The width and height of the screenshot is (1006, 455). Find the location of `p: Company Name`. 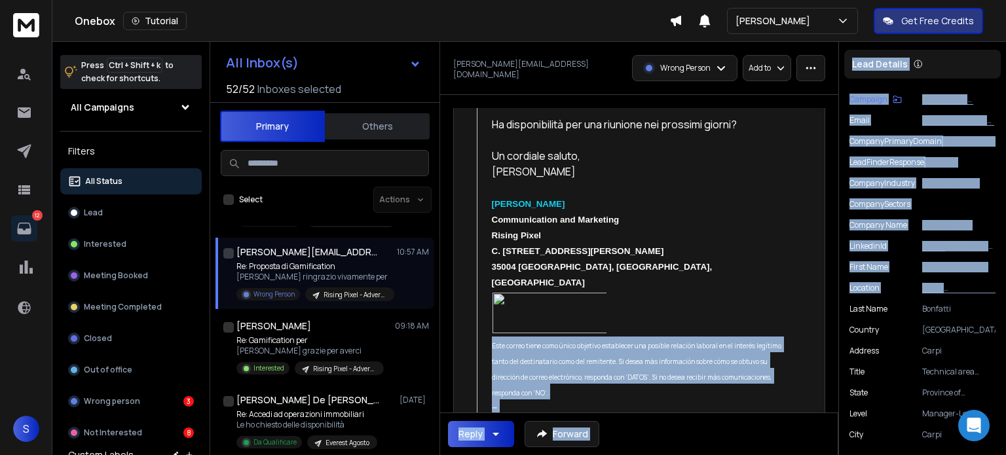

p: Company Name is located at coordinates (879, 225).